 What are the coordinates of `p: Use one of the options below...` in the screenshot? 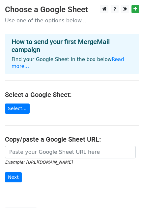 It's located at (72, 20).